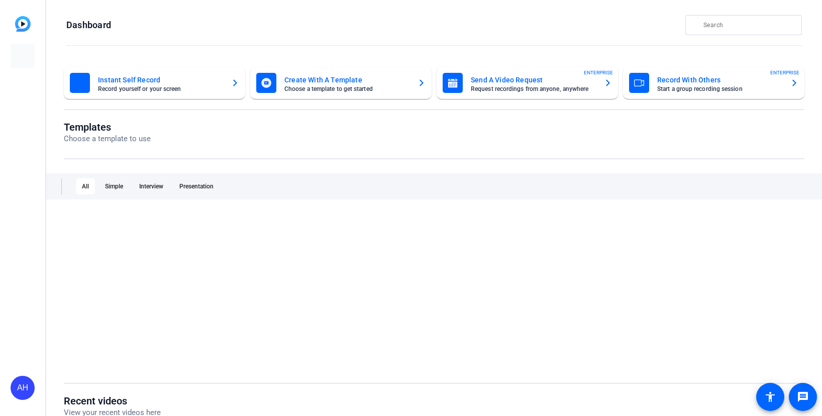  Describe the element at coordinates (770, 397) in the screenshot. I see `mat-icon: accessibility` at that location.